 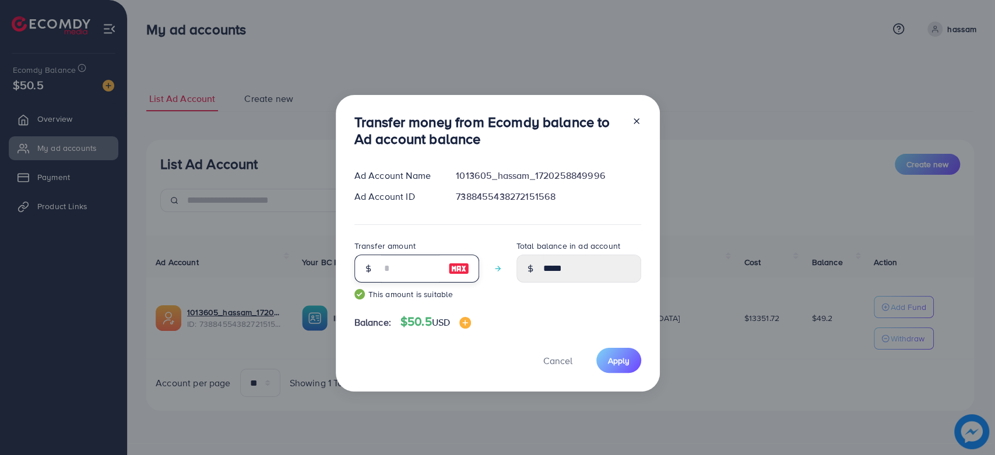 What do you see at coordinates (558, 360) in the screenshot?
I see `button: Cancel` at bounding box center [558, 360].